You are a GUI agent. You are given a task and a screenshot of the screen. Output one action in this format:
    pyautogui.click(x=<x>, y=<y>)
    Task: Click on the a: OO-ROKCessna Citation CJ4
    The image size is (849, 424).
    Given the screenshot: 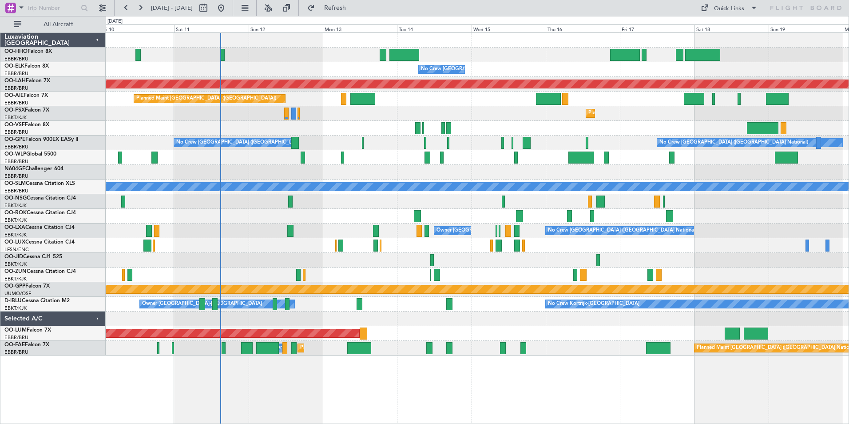 What is the action you would take?
    pyautogui.click(x=40, y=213)
    